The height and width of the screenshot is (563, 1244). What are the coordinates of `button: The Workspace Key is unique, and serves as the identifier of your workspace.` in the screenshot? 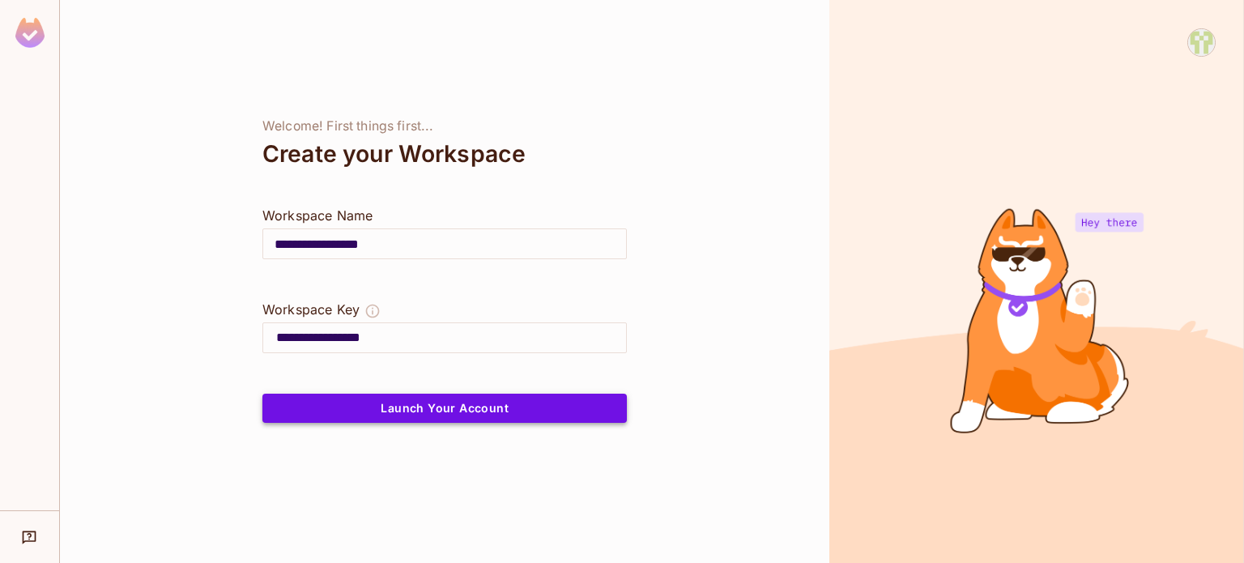 It's located at (373, 311).